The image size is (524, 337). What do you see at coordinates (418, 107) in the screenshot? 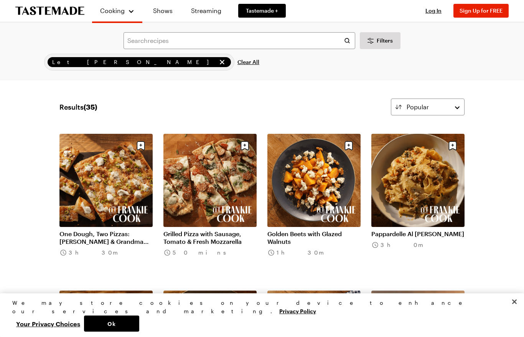
I see `span: Popular` at bounding box center [418, 107].